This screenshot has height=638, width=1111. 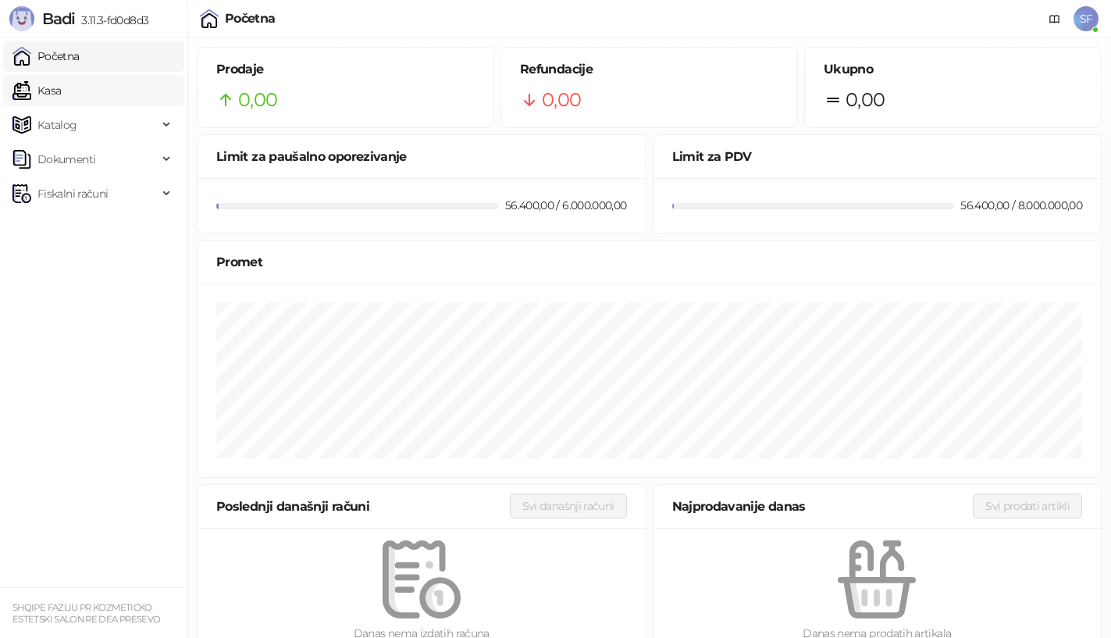 What do you see at coordinates (59, 19) in the screenshot?
I see `span: Badi` at bounding box center [59, 19].